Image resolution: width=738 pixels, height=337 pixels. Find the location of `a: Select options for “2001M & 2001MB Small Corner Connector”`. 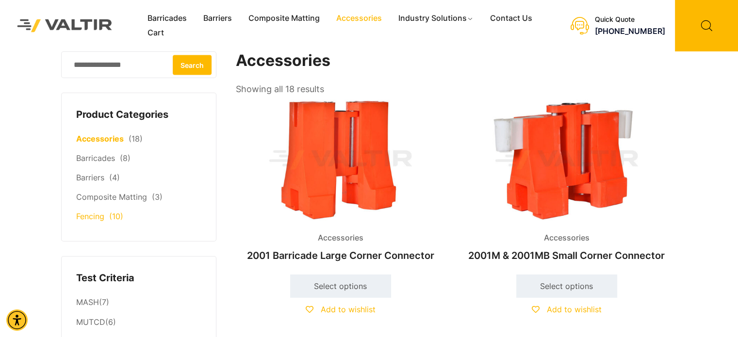

a: Select options for “2001M & 2001MB Small Corner Connector” is located at coordinates (567, 286).